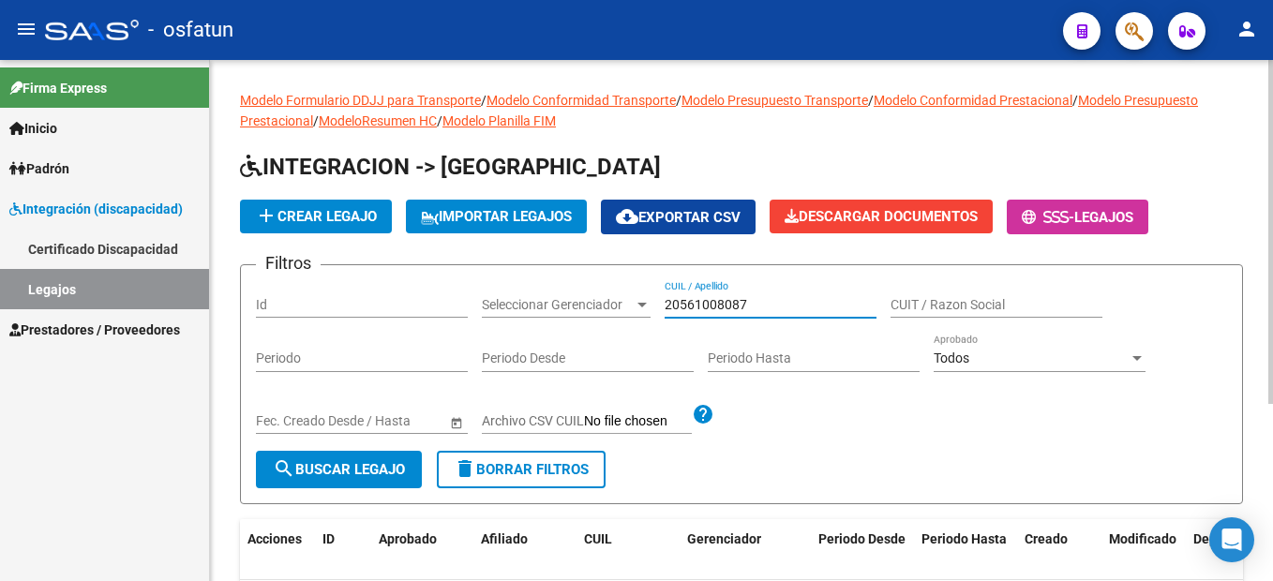  Describe the element at coordinates (499, 121) in the screenshot. I see `a: Modelo Planilla FIM` at that location.